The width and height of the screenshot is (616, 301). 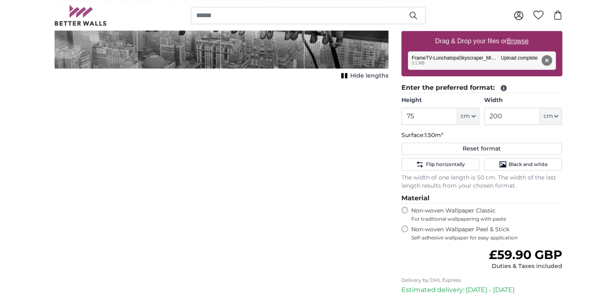 I want to click on u: Browse, so click(x=518, y=41).